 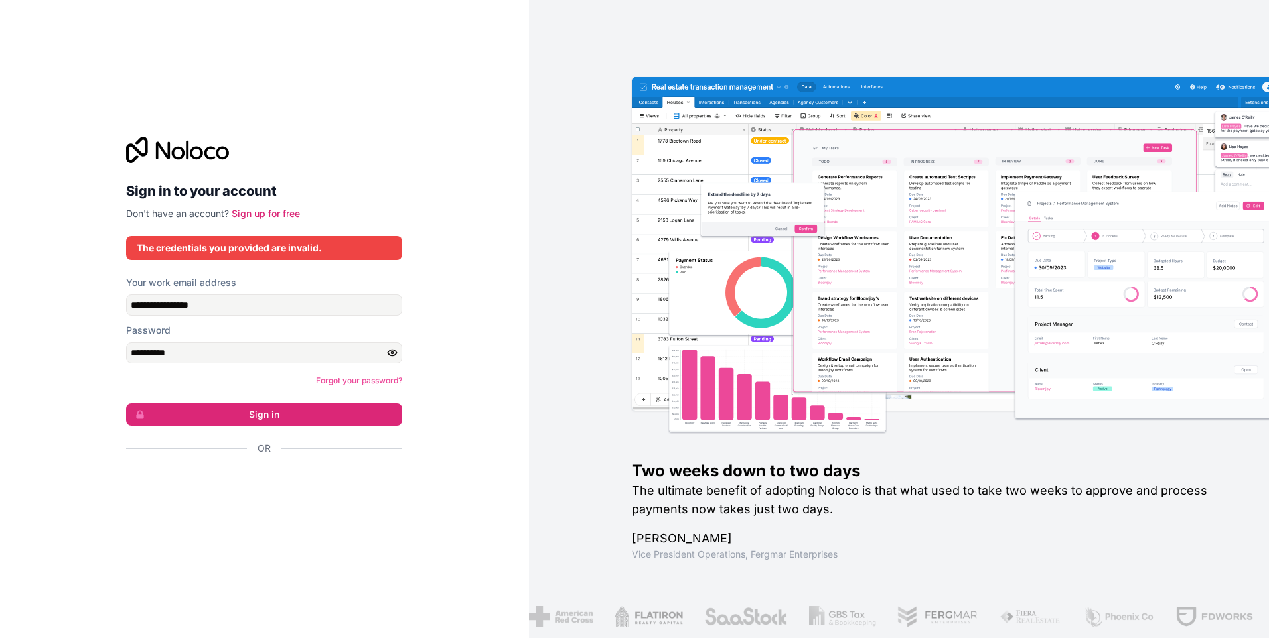 What do you see at coordinates (148, 330) in the screenshot?
I see `label: Password` at bounding box center [148, 330].